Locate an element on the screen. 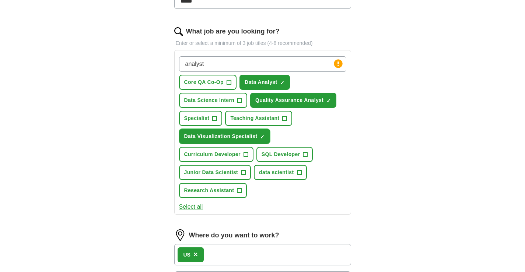 Image resolution: width=525 pixels, height=272 pixels. button: Select all is located at coordinates (191, 207).